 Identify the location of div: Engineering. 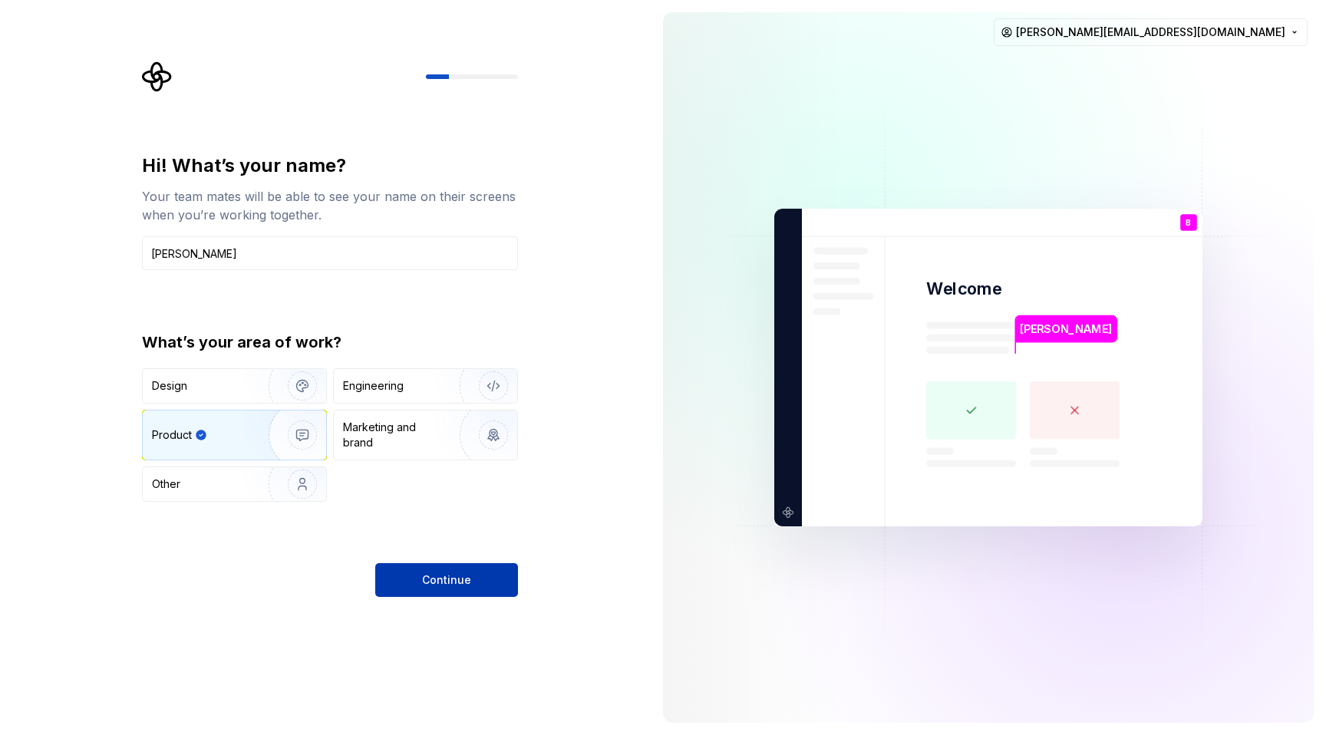
(373, 386).